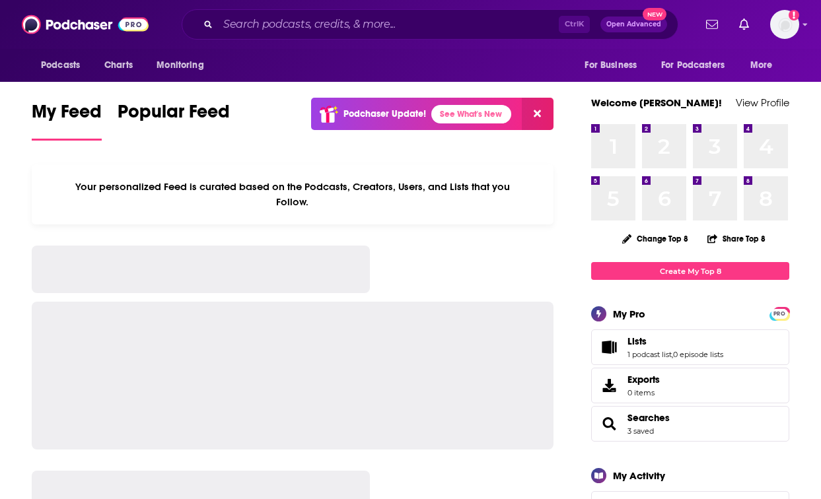  I want to click on a: Popular Feed, so click(174, 120).